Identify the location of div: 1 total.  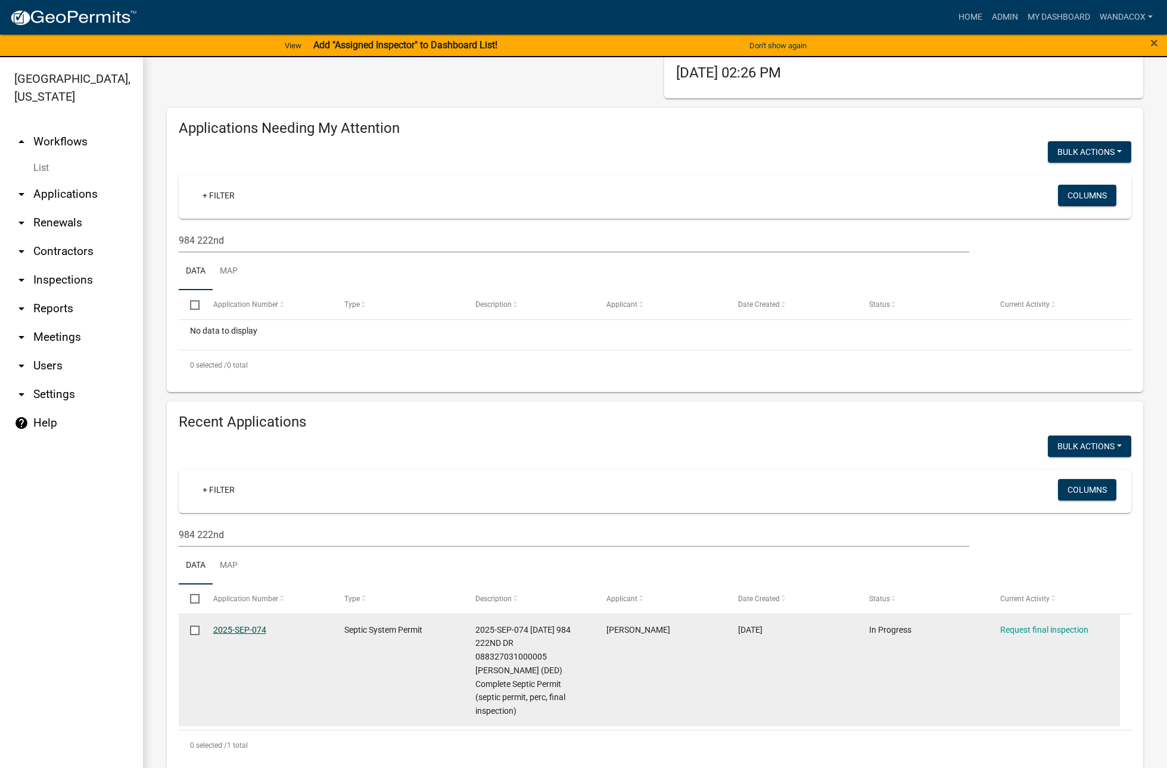
(655, 745).